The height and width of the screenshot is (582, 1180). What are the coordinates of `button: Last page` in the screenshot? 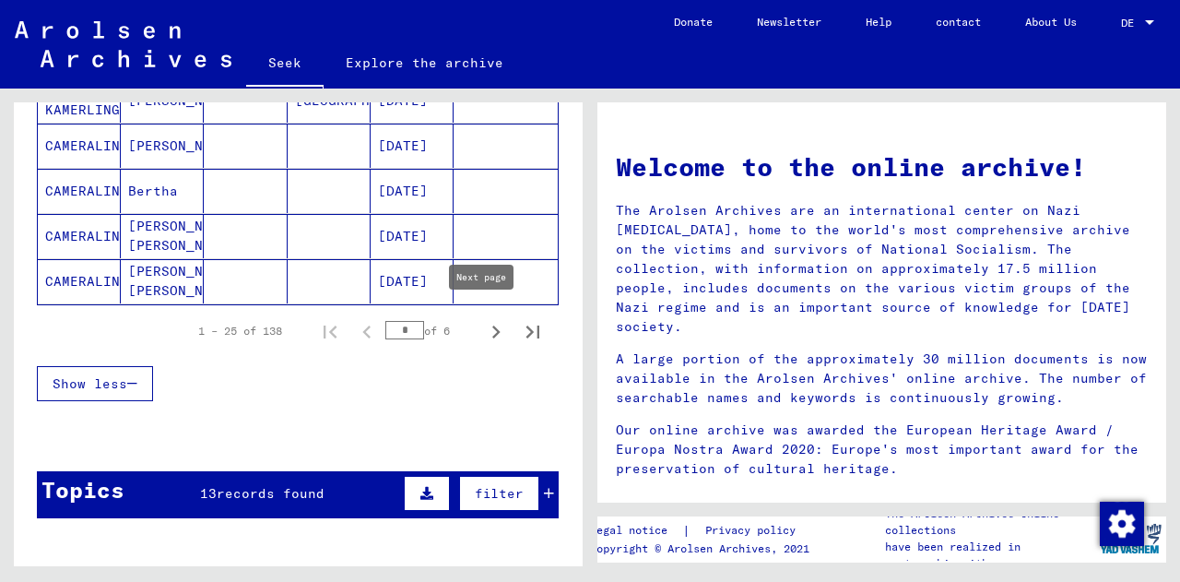 It's located at (533, 331).